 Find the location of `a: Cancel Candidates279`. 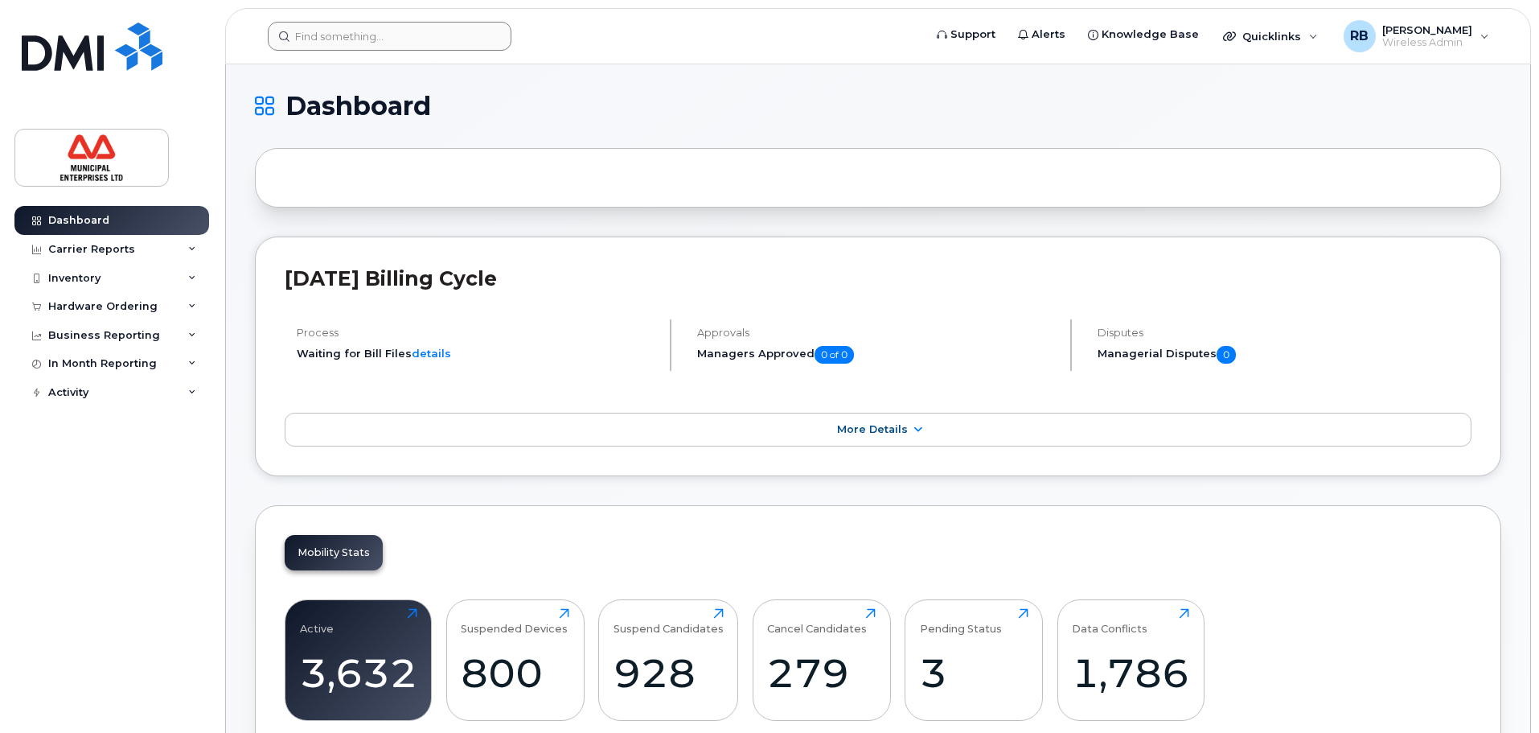

a: Cancel Candidates279 is located at coordinates (821, 660).